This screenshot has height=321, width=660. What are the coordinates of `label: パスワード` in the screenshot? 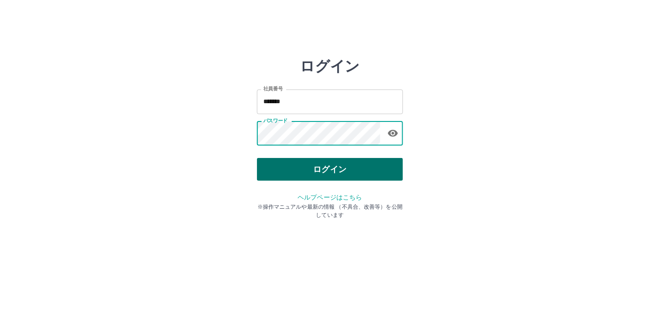 It's located at (275, 120).